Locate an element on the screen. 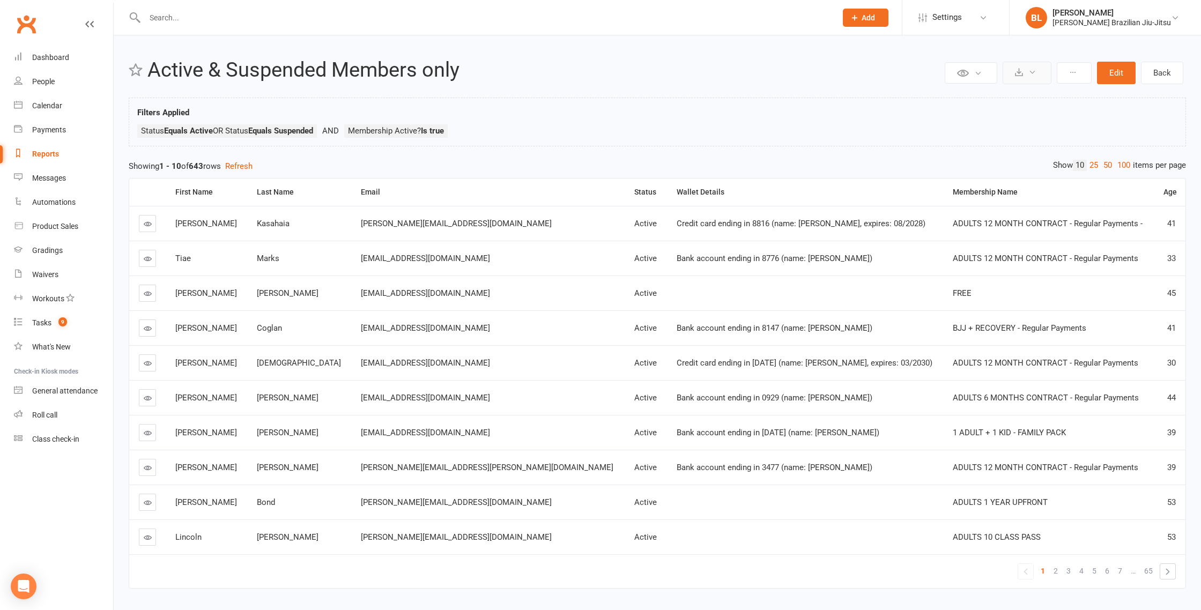 This screenshot has height=610, width=1201. span: 9 is located at coordinates (63, 322).